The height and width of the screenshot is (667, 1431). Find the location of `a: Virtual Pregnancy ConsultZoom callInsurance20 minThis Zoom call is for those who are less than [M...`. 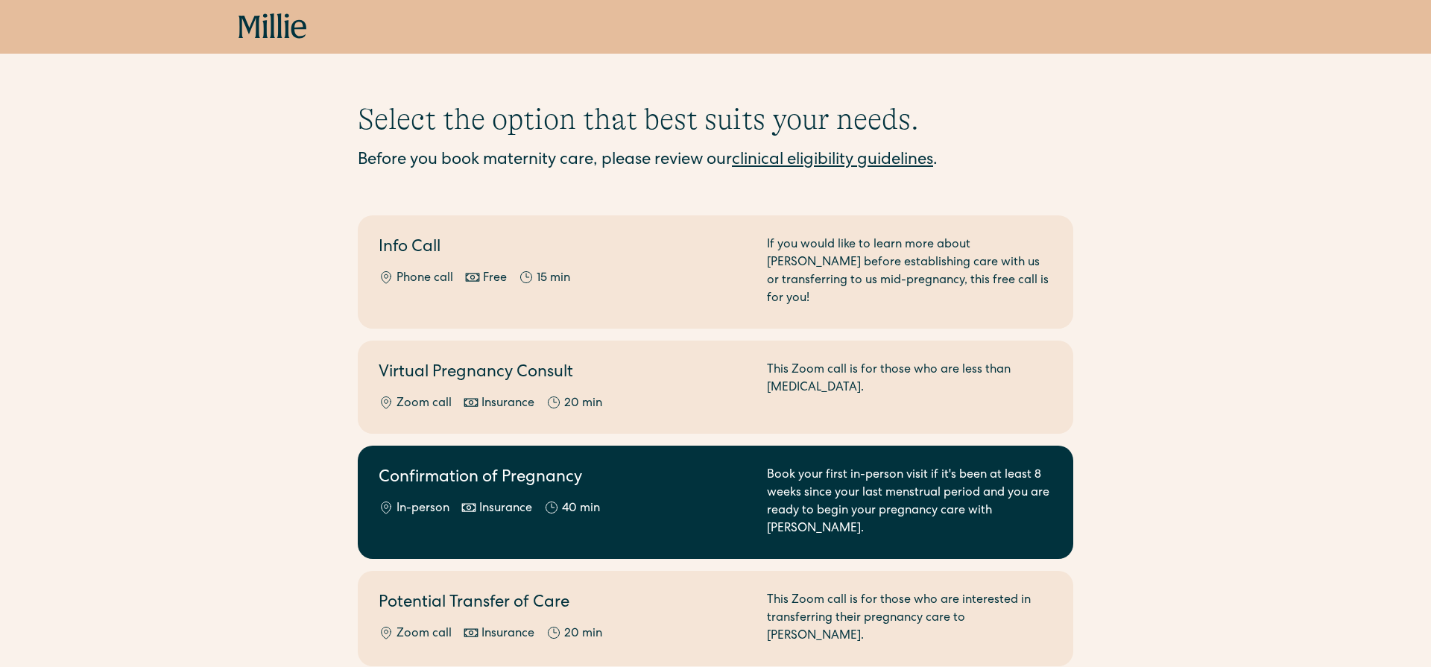

a: Virtual Pregnancy ConsultZoom callInsurance20 minThis Zoom call is for those who are less than [M... is located at coordinates (716, 387).